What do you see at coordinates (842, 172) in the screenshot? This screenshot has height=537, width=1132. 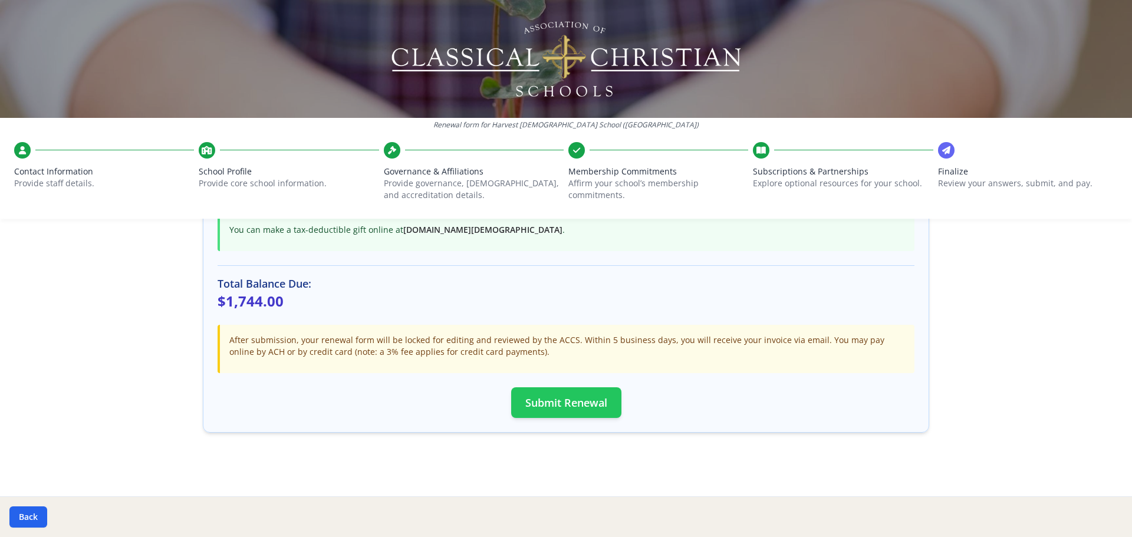 I see `span: Subscriptions & Partnerships` at bounding box center [842, 172].